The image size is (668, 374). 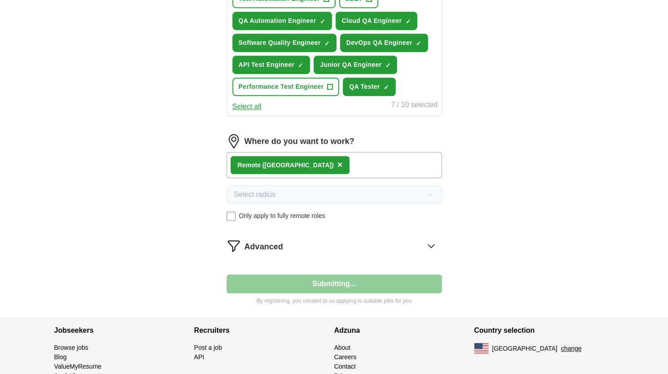 What do you see at coordinates (266, 65) in the screenshot?
I see `span: API Test Engineer` at bounding box center [266, 65].